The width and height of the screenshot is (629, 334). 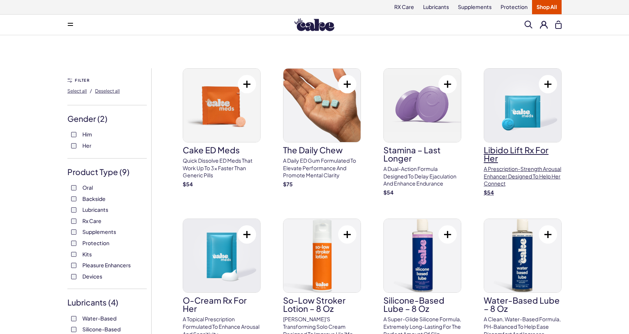 I want to click on h3: Stamina – Last Longer, so click(x=422, y=154).